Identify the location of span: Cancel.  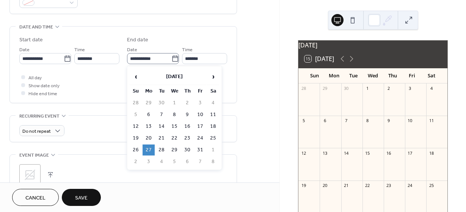
(35, 198).